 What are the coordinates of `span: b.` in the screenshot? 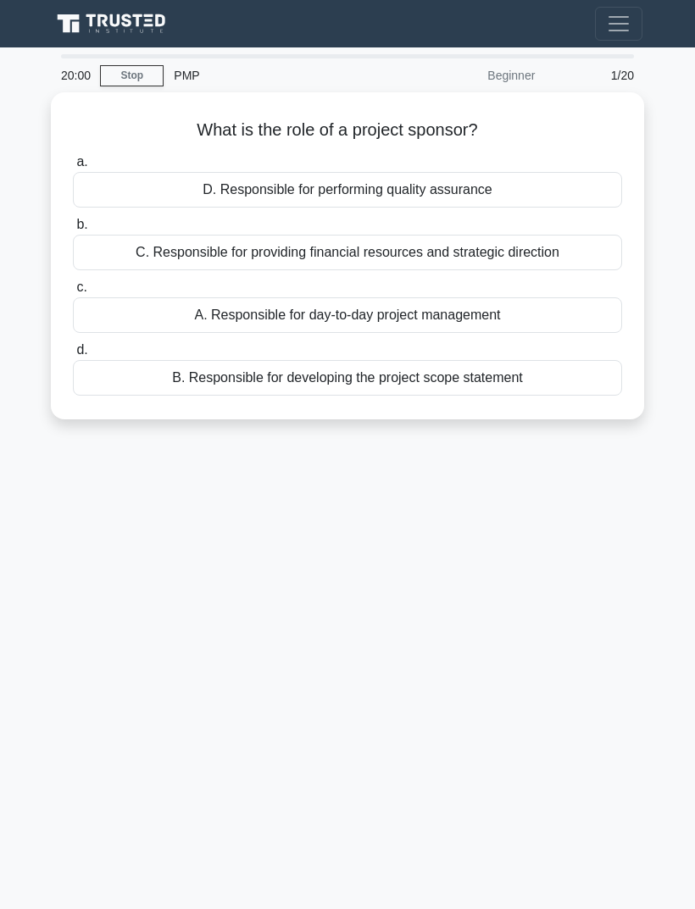 It's located at (81, 224).